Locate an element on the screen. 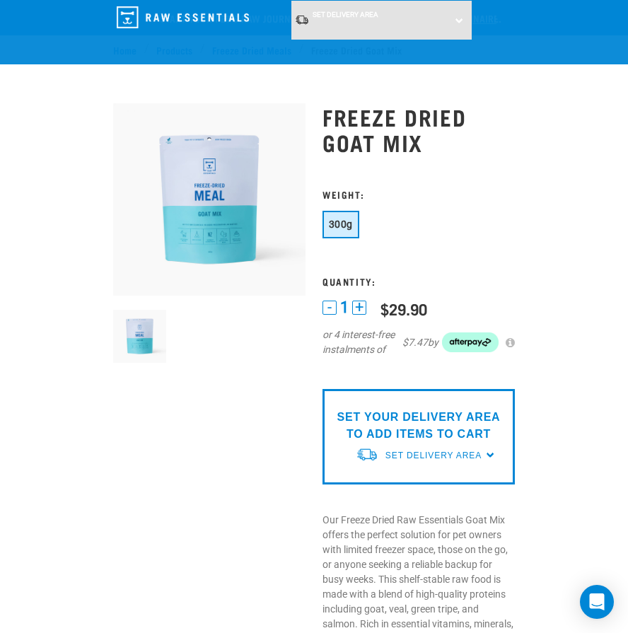  p: SET YOUR DELIVERY AREA TO ADD ITEMS TO CART is located at coordinates (419, 426).